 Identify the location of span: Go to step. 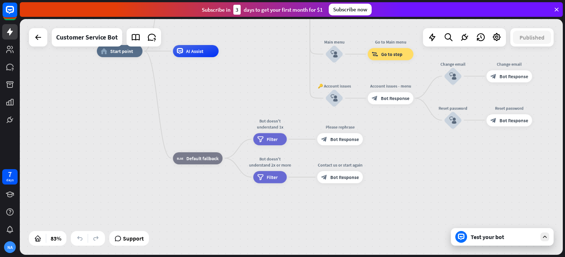
(392, 54).